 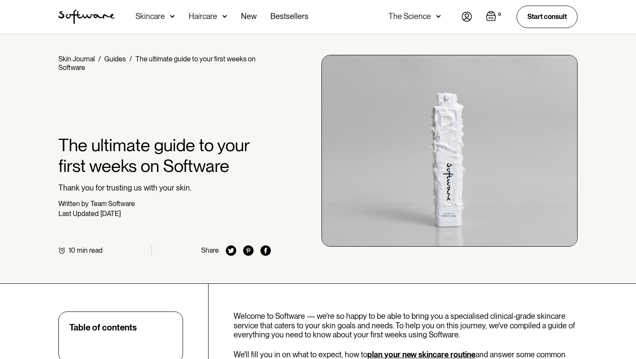 I want to click on div: The ultimate guide to your first weeks on Software, so click(x=157, y=63).